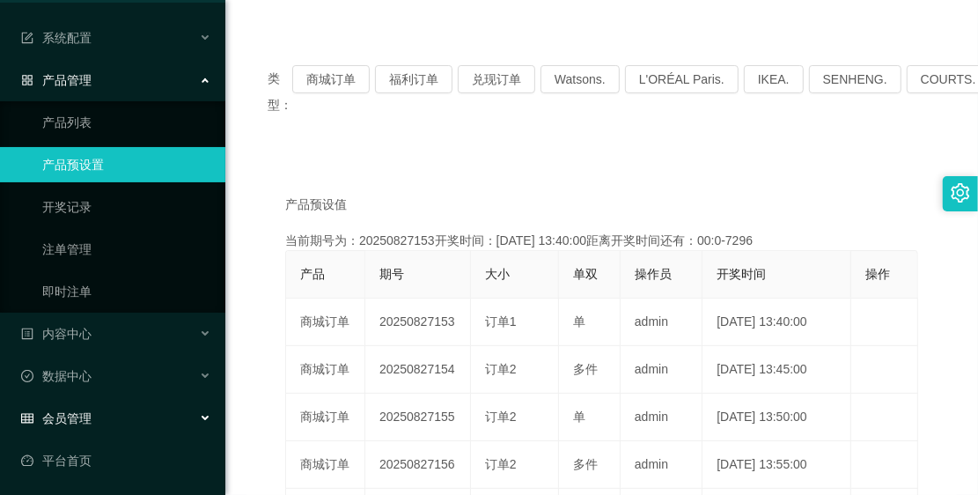 This screenshot has height=495, width=978. What do you see at coordinates (418, 465) in the screenshot?
I see `td: 20250827156` at bounding box center [418, 465].